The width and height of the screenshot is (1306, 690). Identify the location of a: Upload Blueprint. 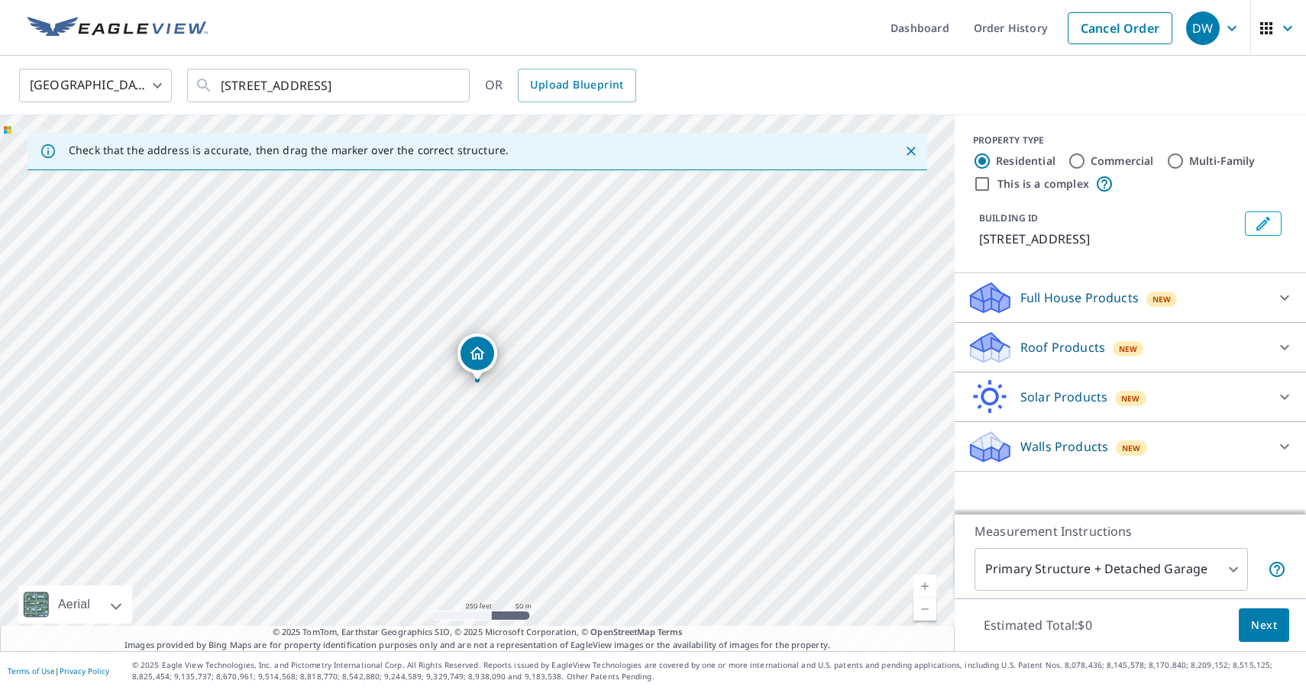
(577, 86).